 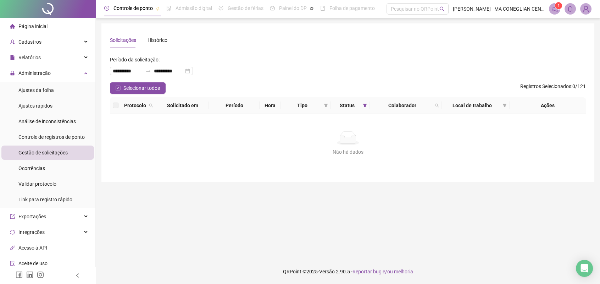 I want to click on span: Validar protocolo, so click(x=37, y=184).